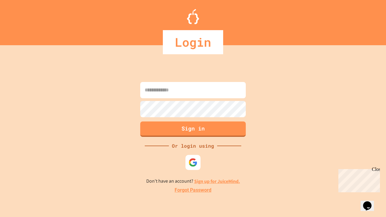  What do you see at coordinates (217, 181) in the screenshot?
I see `a: Sign up for JuiceMind.` at bounding box center [217, 181].